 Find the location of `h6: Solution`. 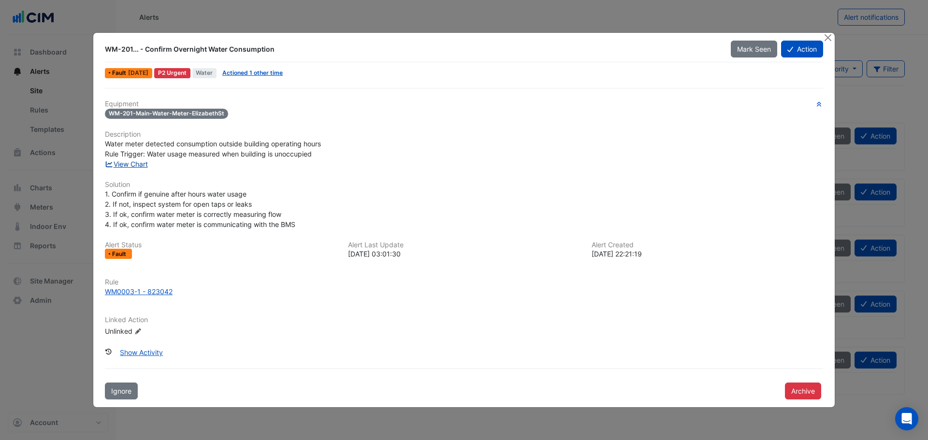

h6: Solution is located at coordinates (464, 185).